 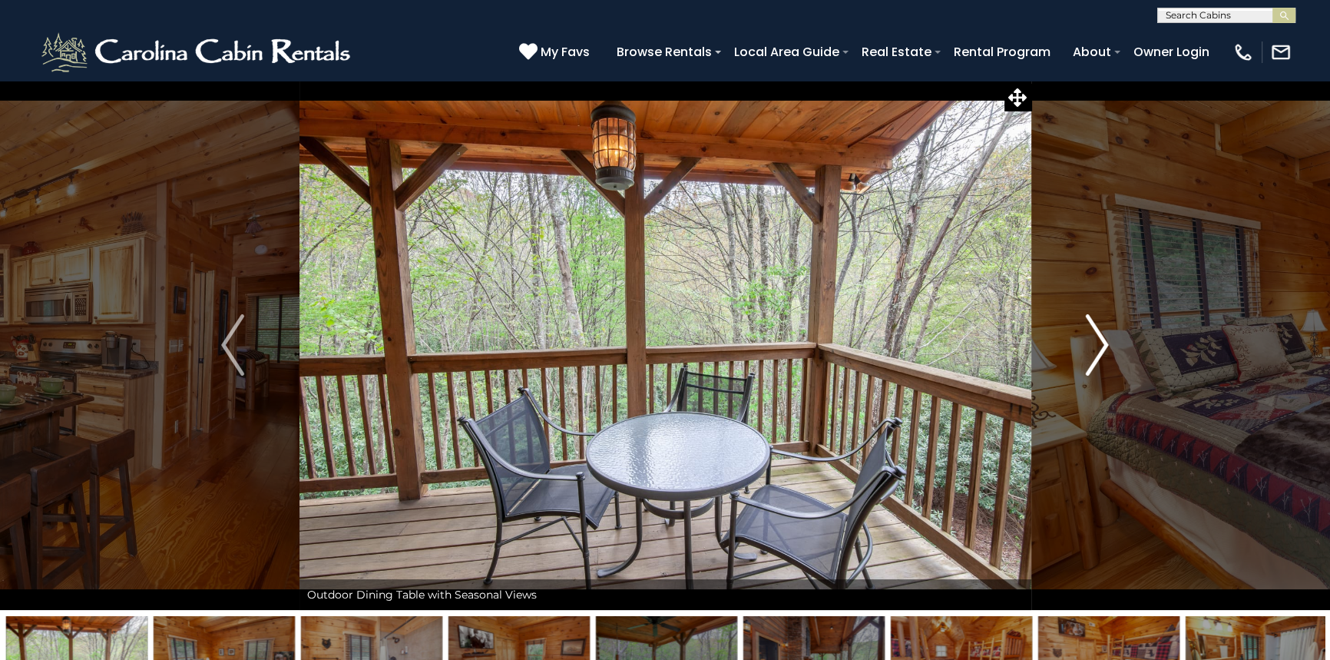 I want to click on a: My Favs, so click(x=556, y=52).